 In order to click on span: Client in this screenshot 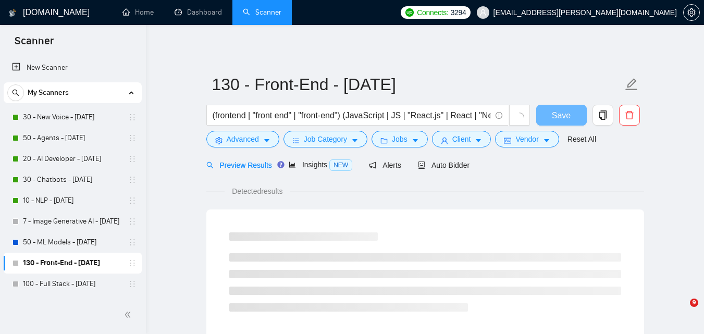, I will do `click(462, 139)`.